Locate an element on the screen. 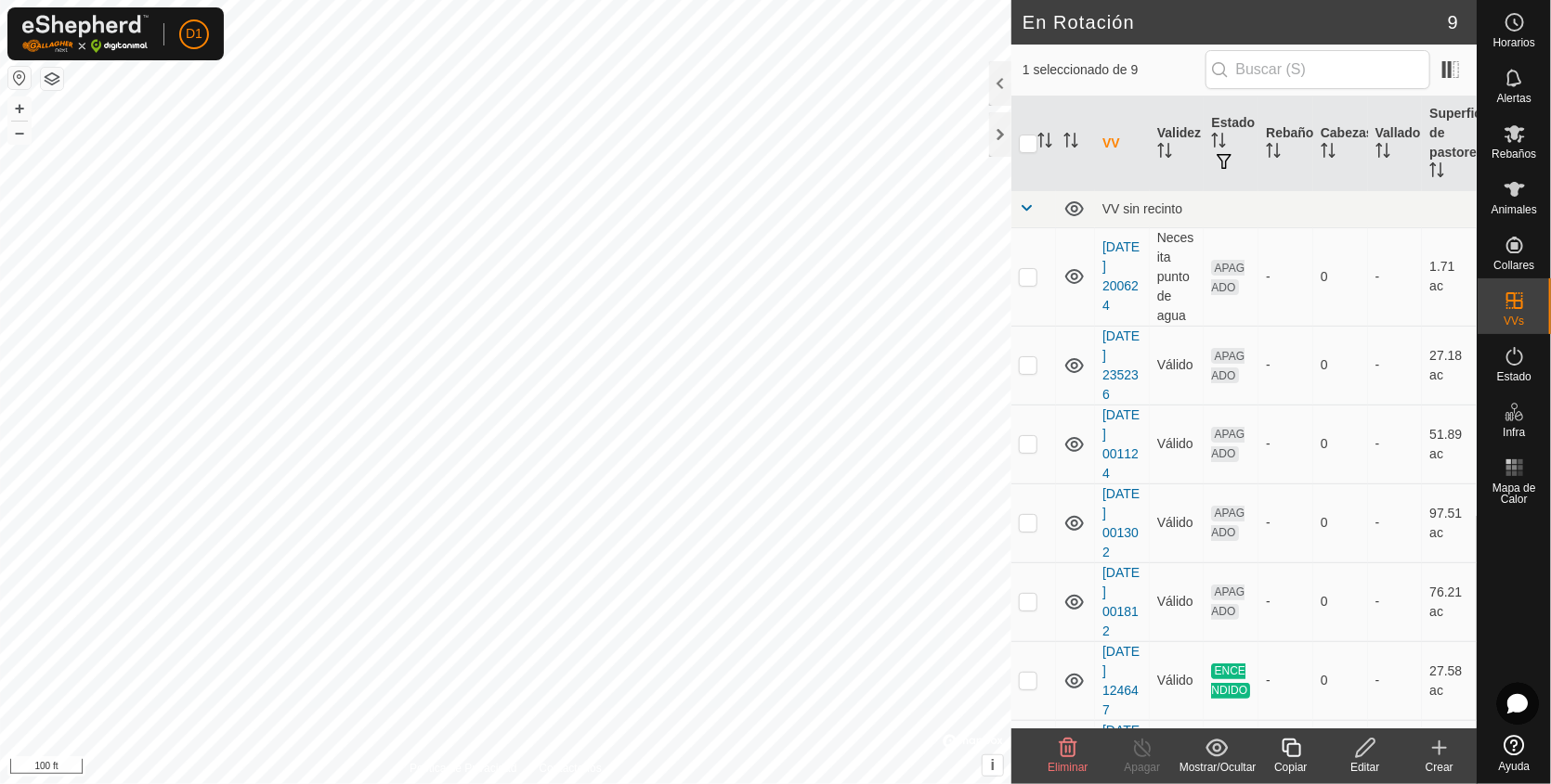 The image size is (1551, 784). div: Apagar is located at coordinates (1142, 768).